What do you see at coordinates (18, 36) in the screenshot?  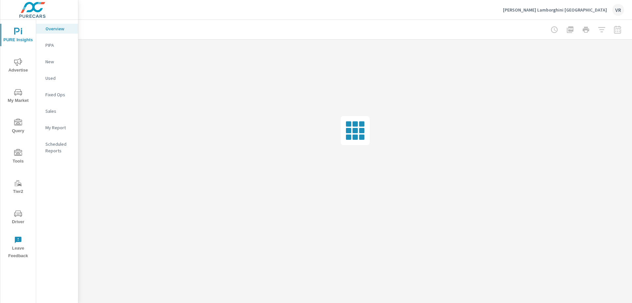 I see `span: PURE Insights` at bounding box center [18, 36].